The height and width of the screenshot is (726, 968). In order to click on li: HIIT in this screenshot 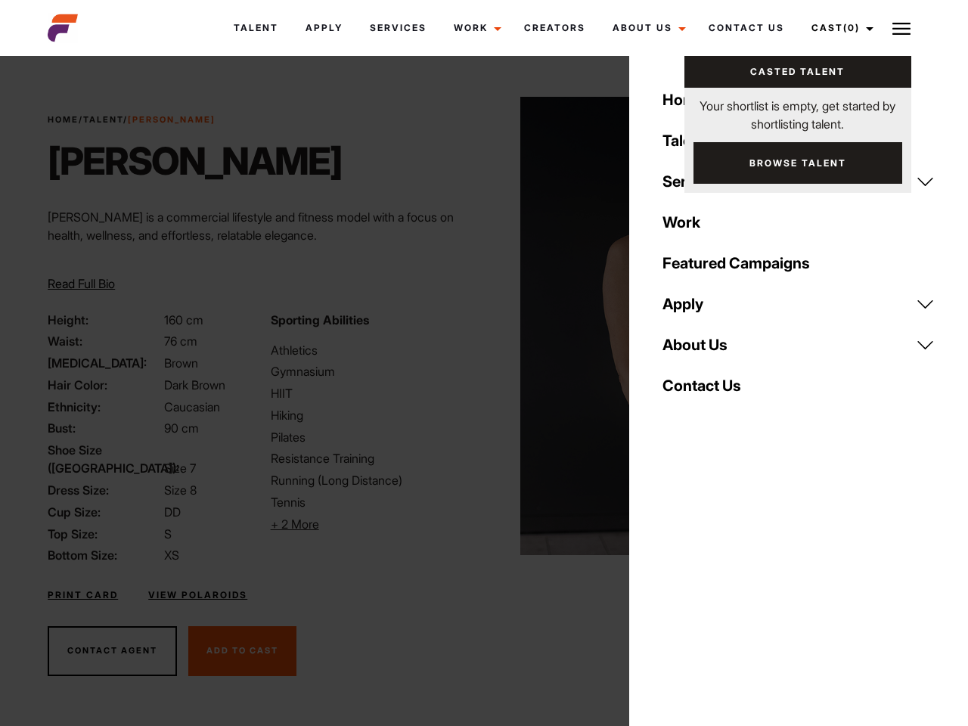, I will do `click(373, 393)`.